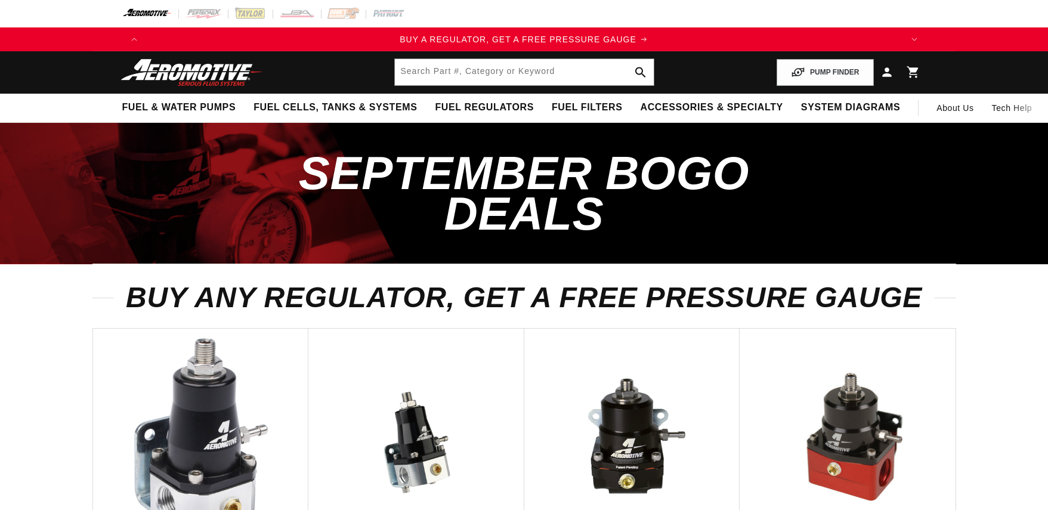  I want to click on span: Fuel & Water Pumps, so click(179, 107).